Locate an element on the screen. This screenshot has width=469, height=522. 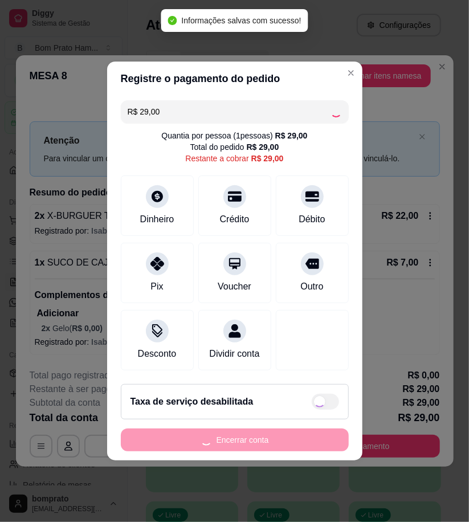
div: Pix is located at coordinates (157, 287).